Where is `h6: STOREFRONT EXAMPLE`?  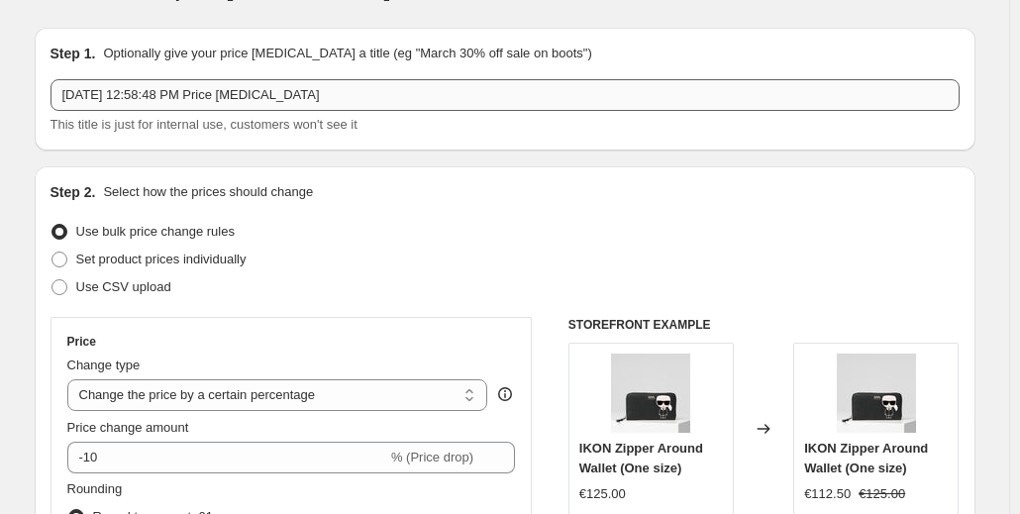
h6: STOREFRONT EXAMPLE is located at coordinates (763, 325).